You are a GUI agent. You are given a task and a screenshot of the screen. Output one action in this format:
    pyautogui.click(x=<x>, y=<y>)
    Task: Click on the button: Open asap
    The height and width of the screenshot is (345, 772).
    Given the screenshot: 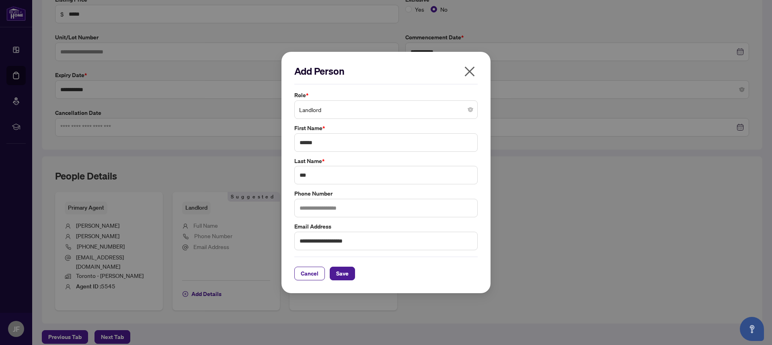 What is the action you would take?
    pyautogui.click(x=752, y=329)
    